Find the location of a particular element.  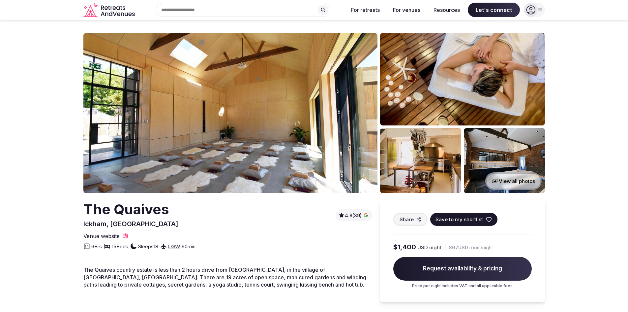

span: Save to my shortlist is located at coordinates (459, 219).